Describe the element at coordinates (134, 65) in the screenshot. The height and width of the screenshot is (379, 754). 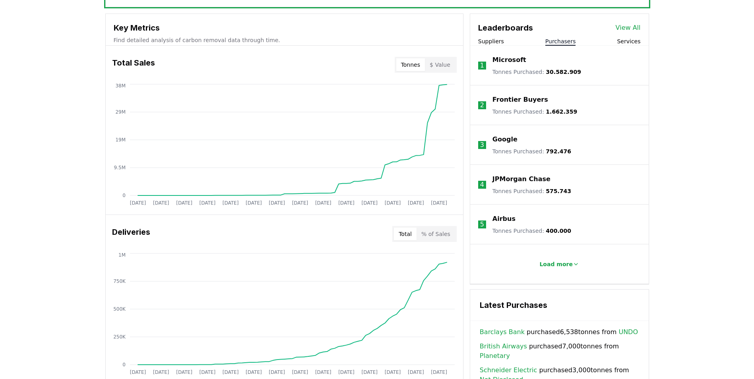
I see `h3: Total Sales` at that location.